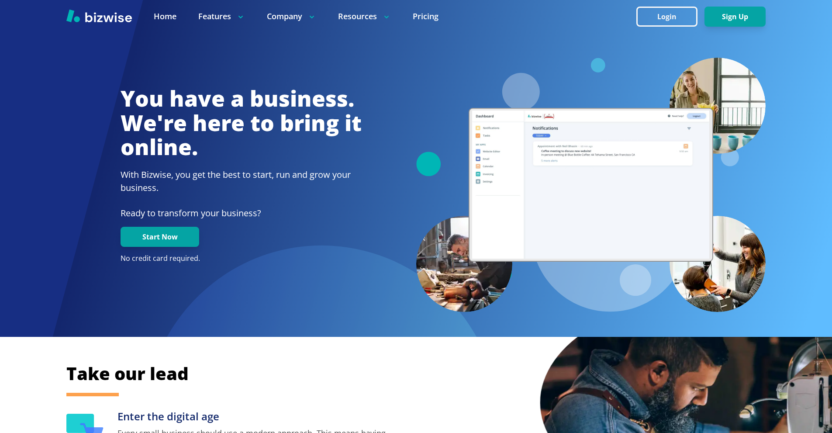 This screenshot has height=433, width=832. What do you see at coordinates (241, 181) in the screenshot?
I see `h2: With Bizwise, you get the best to start, run and grow your business.` at bounding box center [241, 181].